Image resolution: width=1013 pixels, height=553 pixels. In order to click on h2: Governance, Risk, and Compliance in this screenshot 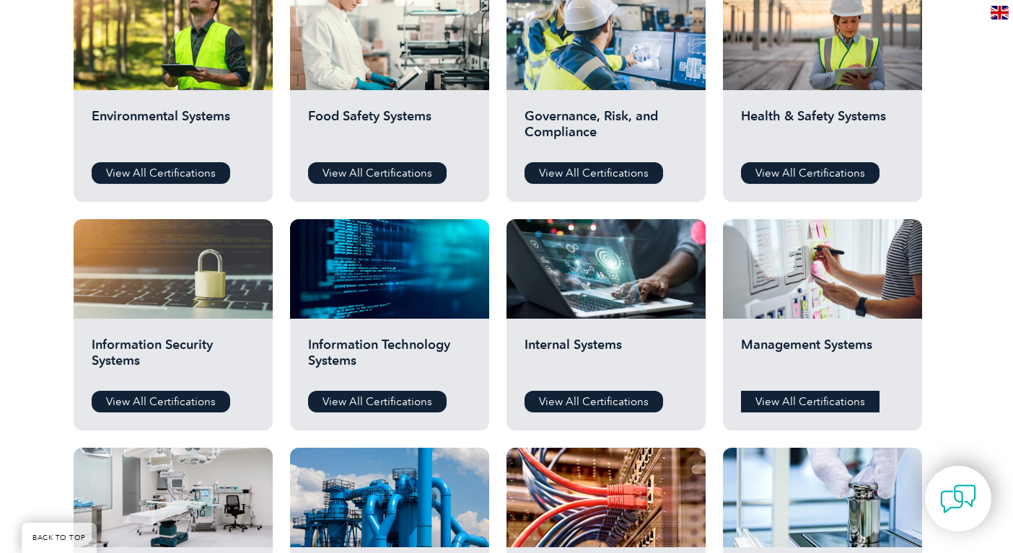, I will do `click(606, 130)`.